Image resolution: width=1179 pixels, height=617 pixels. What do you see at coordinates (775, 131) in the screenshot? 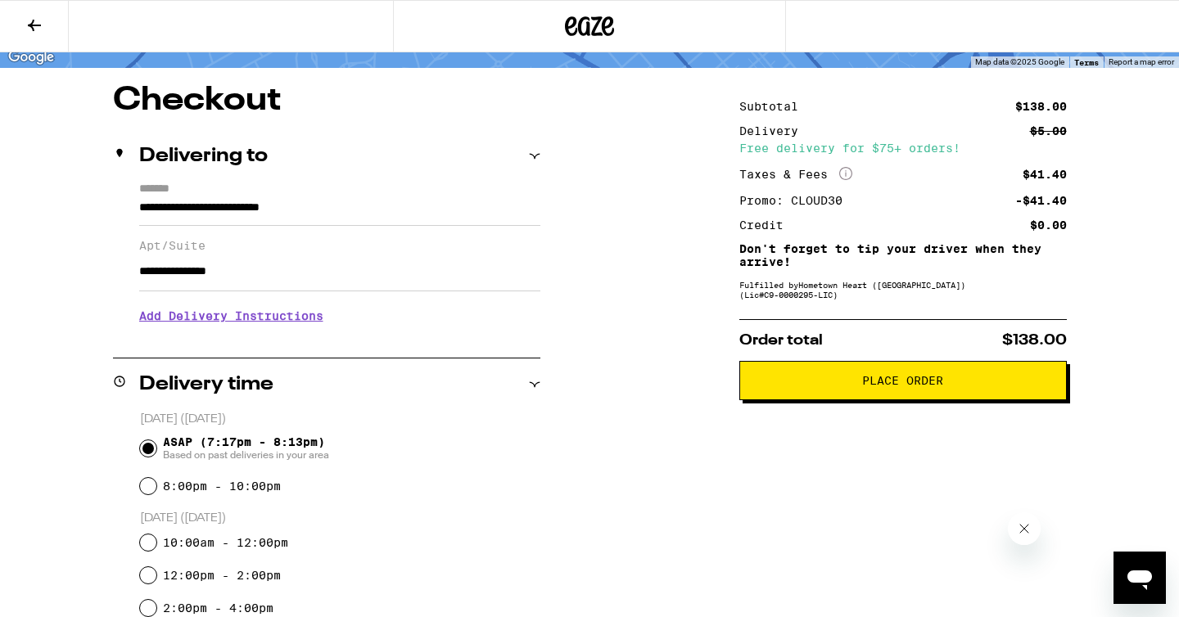
I see `div: Delivery` at bounding box center [775, 131].